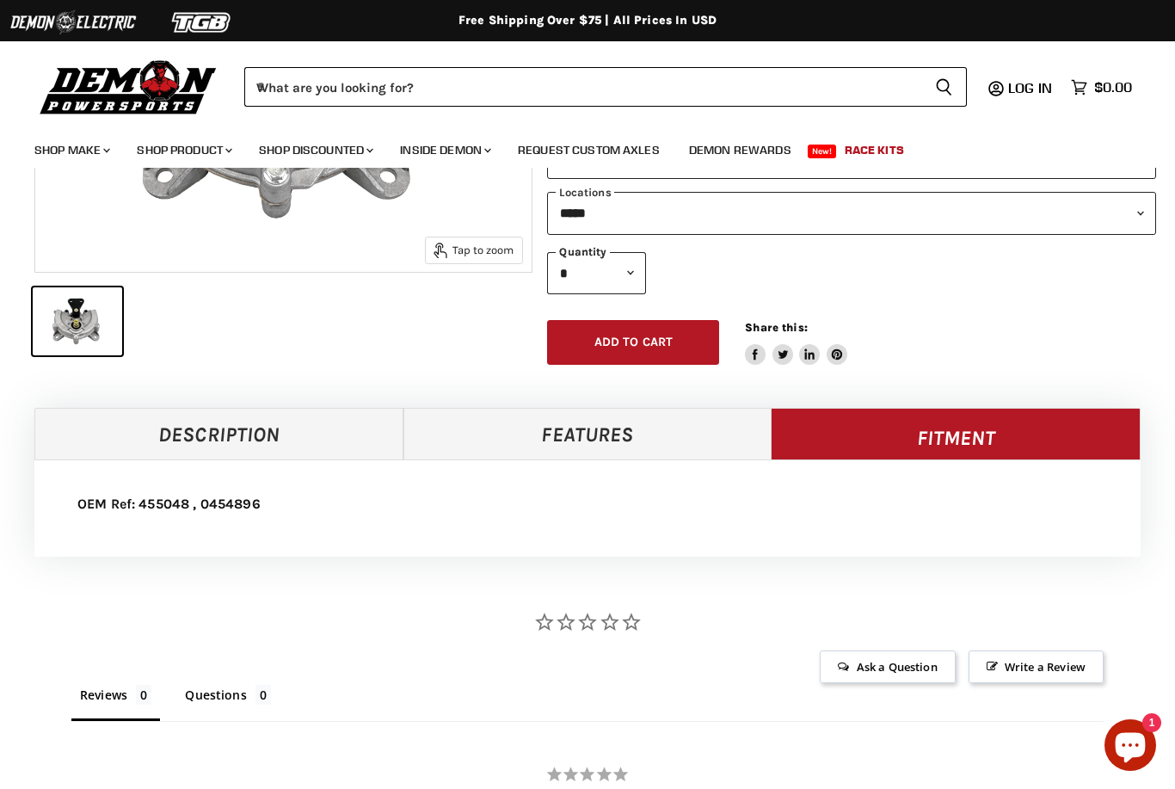 The image size is (1175, 789). Describe the element at coordinates (588, 150) in the screenshot. I see `a: Request Custom Axles` at that location.